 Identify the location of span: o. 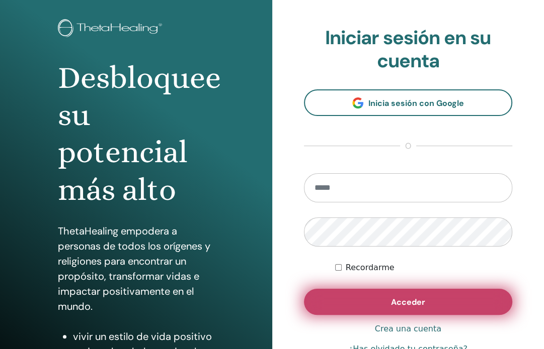
(408, 146).